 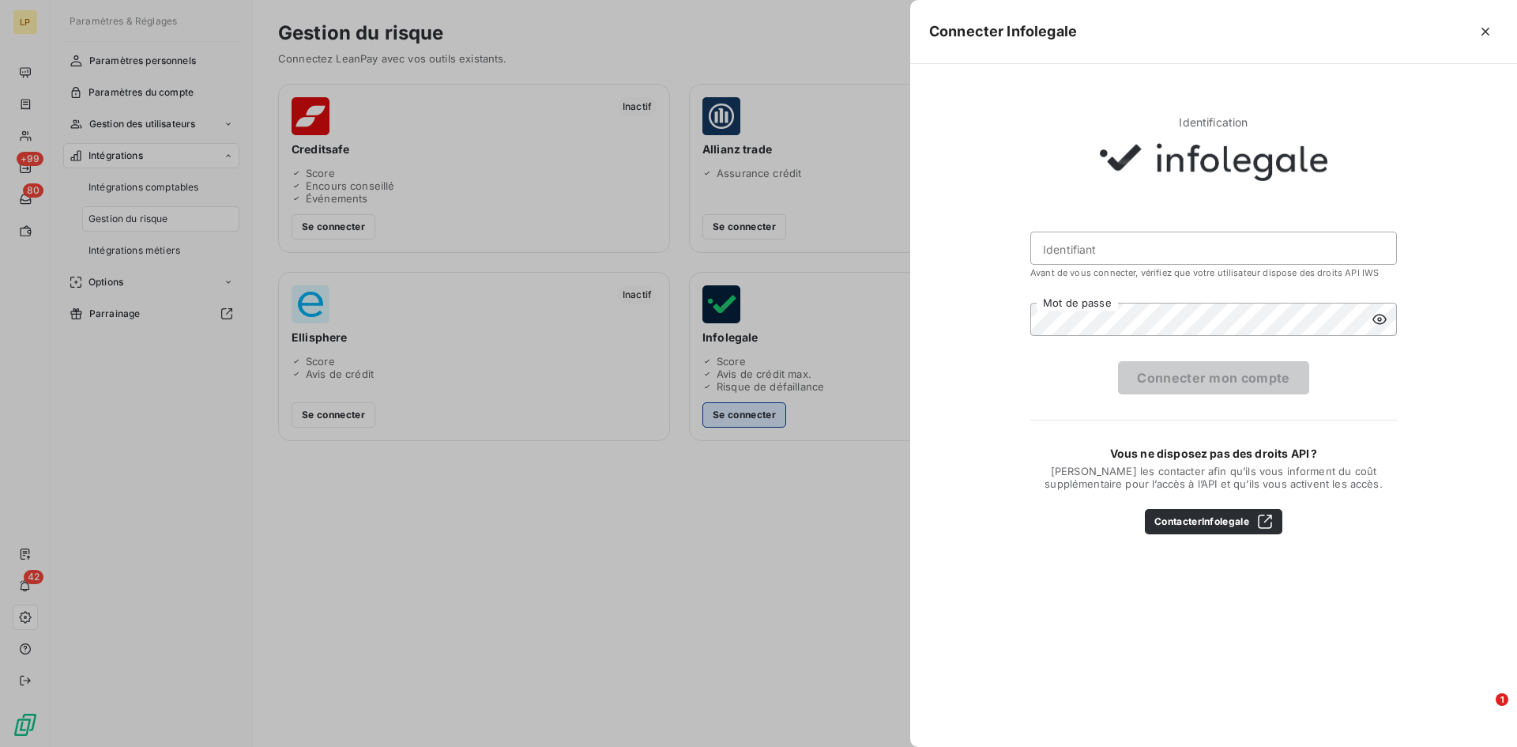 I want to click on img: Infolegale logo, so click(x=1214, y=162).